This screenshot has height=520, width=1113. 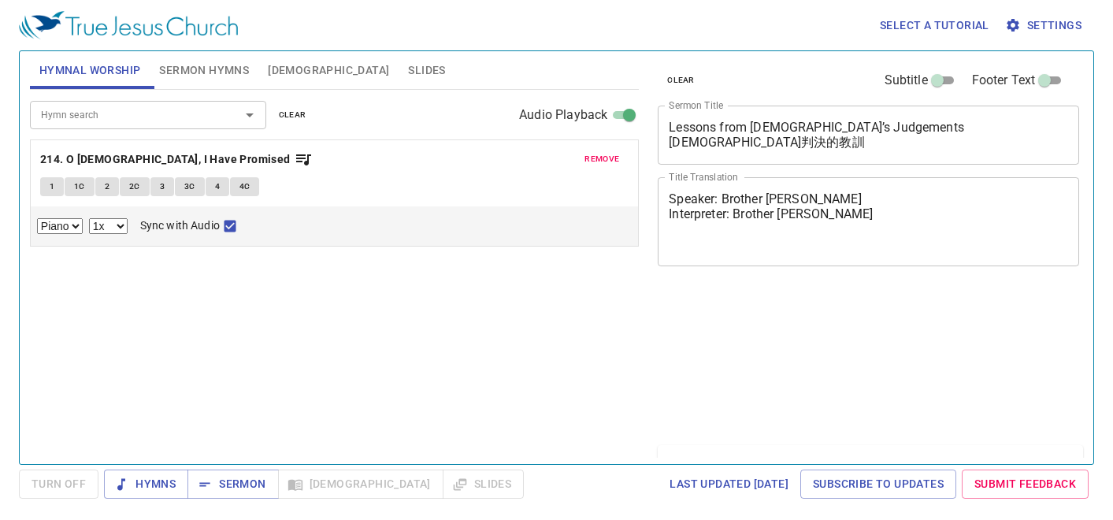 What do you see at coordinates (1003, 80) in the screenshot?
I see `span: Footer Text` at bounding box center [1003, 80].